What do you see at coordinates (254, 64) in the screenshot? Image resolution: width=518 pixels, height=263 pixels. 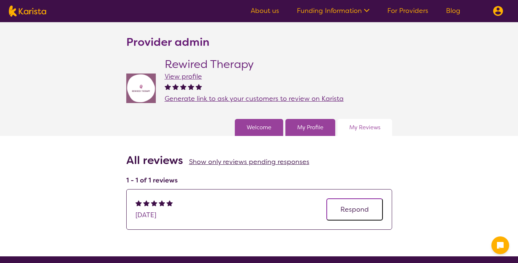 I see `h2: Rewired Therapy` at bounding box center [254, 64].